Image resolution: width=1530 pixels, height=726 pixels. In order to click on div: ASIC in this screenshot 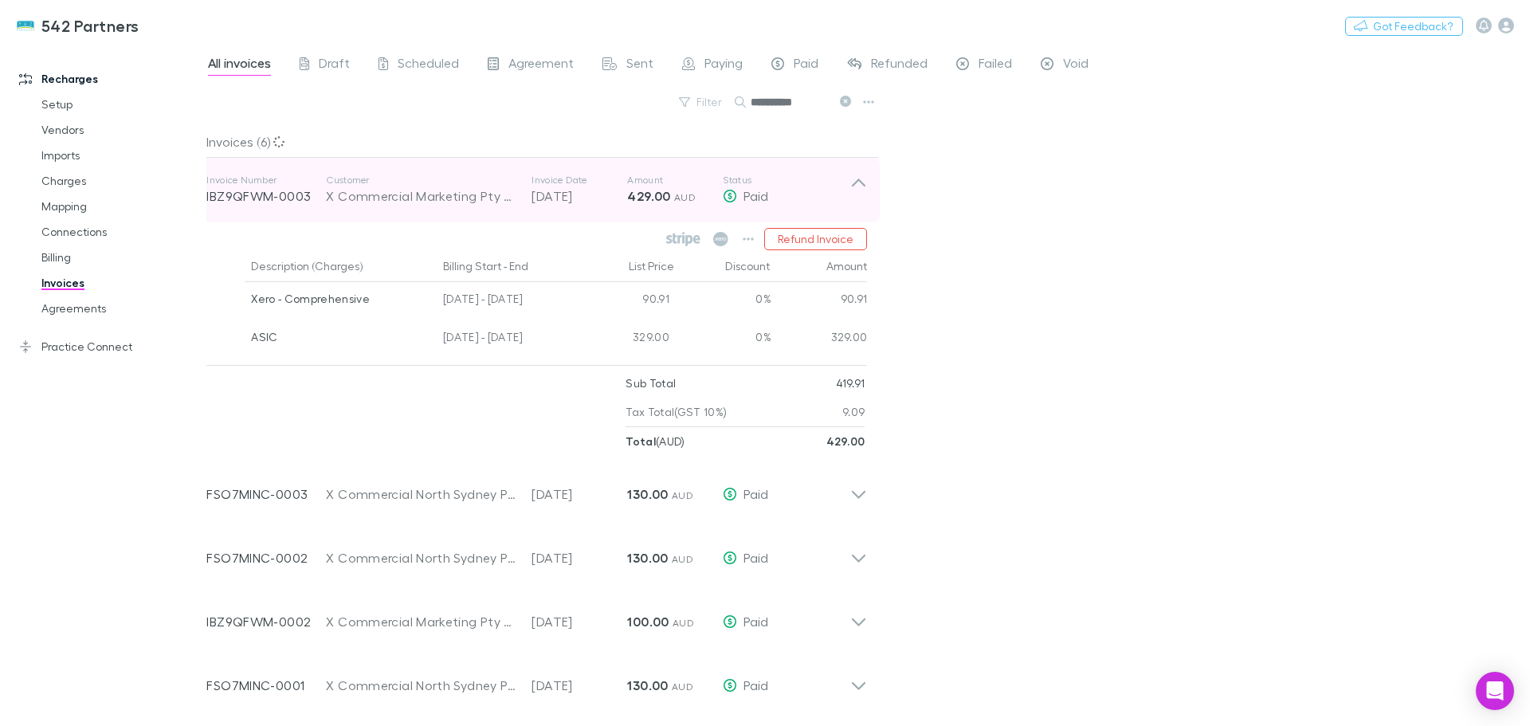, I will do `click(340, 337)`.